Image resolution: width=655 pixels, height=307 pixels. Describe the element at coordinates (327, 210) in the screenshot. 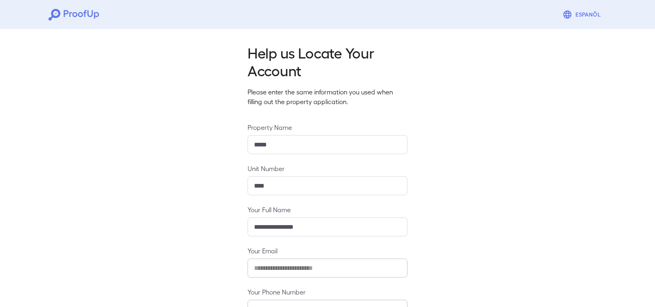

I see `label: Your Full Name` at that location.